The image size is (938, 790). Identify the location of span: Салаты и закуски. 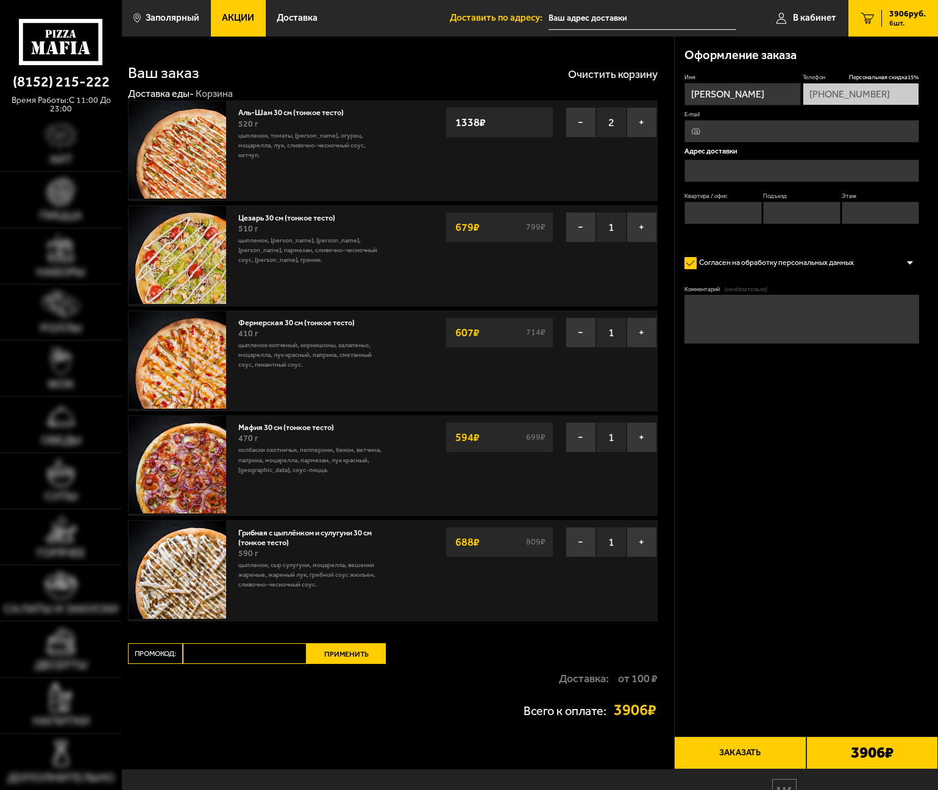
(61, 609).